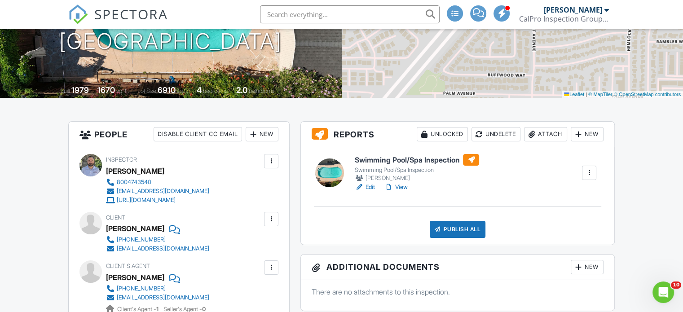  What do you see at coordinates (115, 217) in the screenshot?
I see `span: Client` at bounding box center [115, 217].